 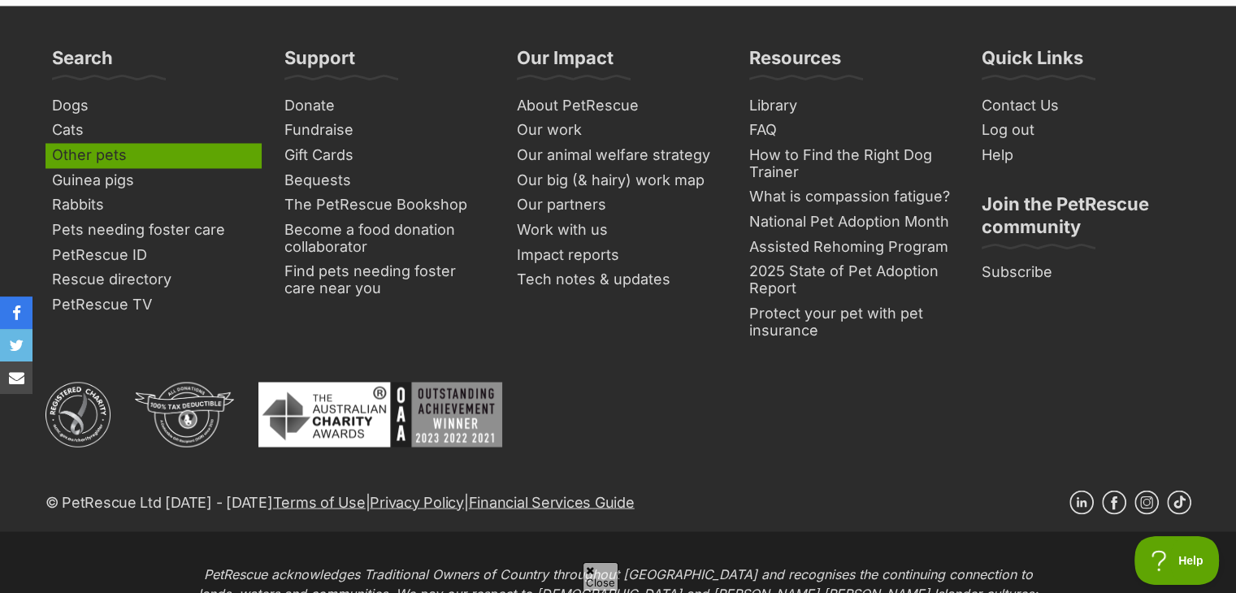 What do you see at coordinates (319, 63) in the screenshot?
I see `h3: Support` at bounding box center [319, 63].